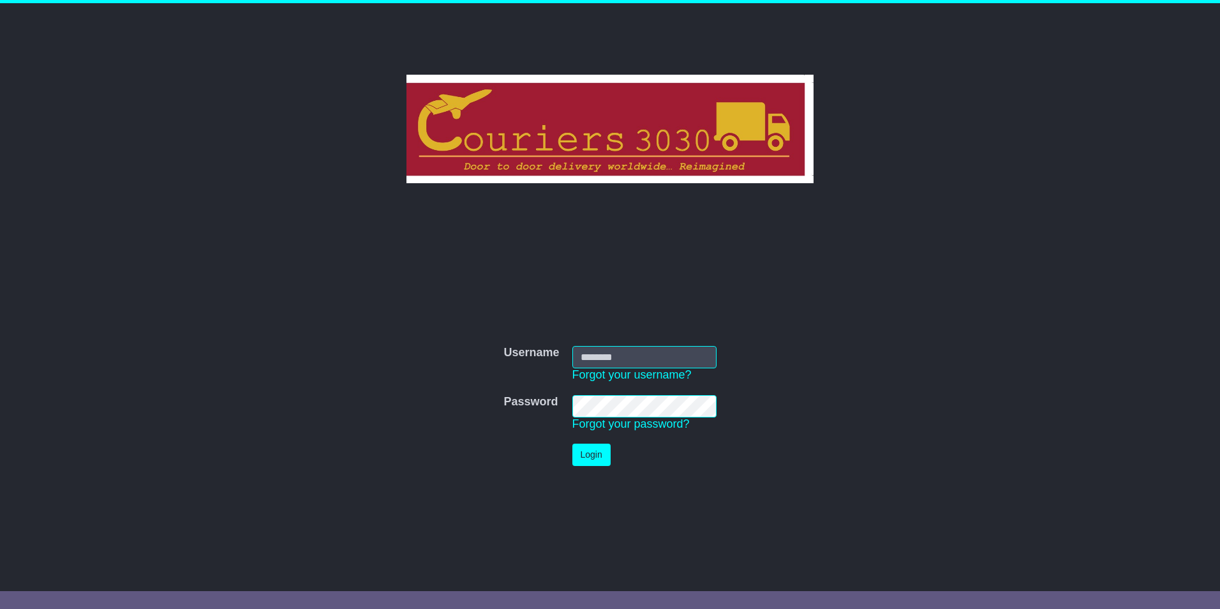  I want to click on a: Forgot your password?, so click(631, 424).